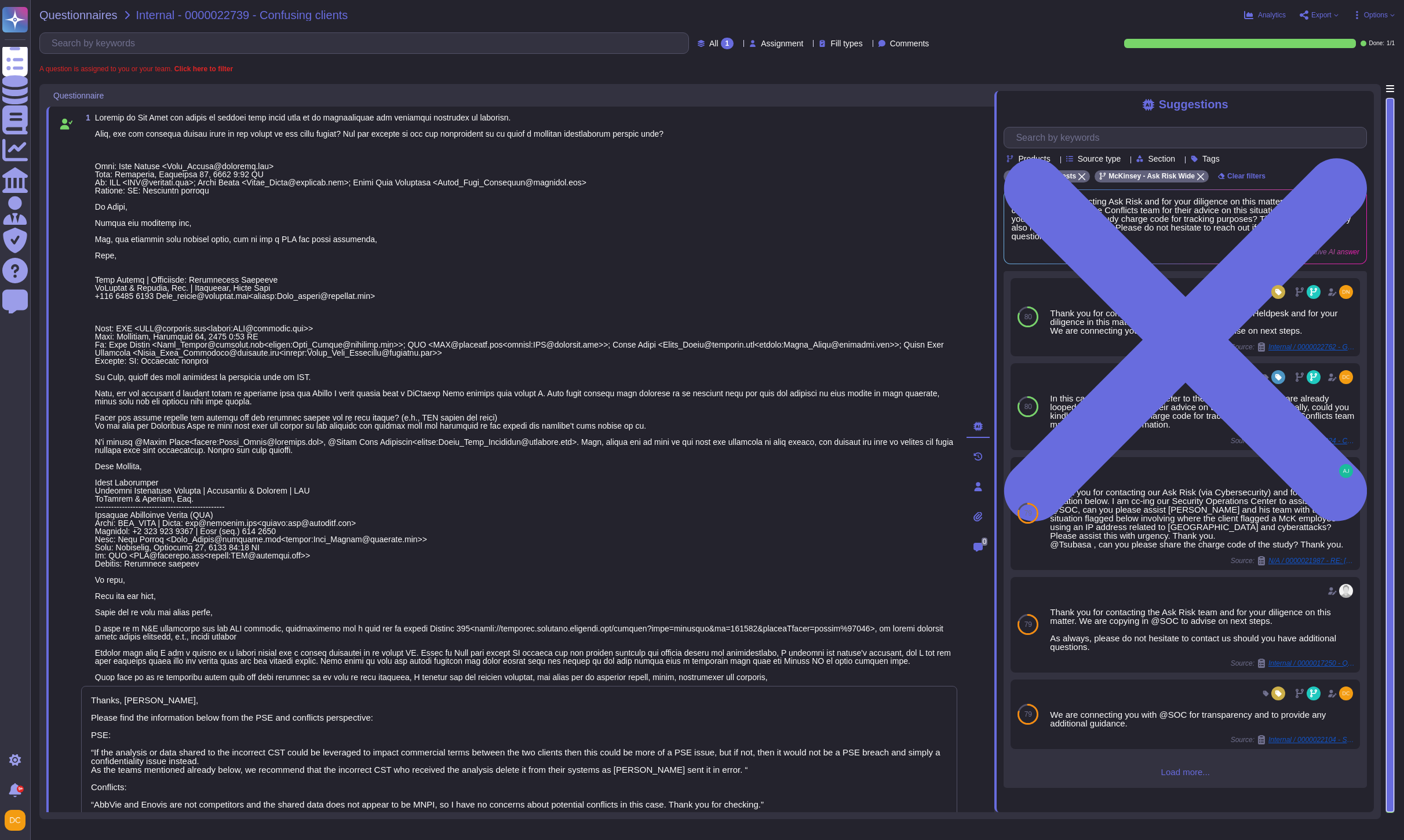  What do you see at coordinates (79, 16) in the screenshot?
I see `span: Questionnaires` at bounding box center [79, 16].